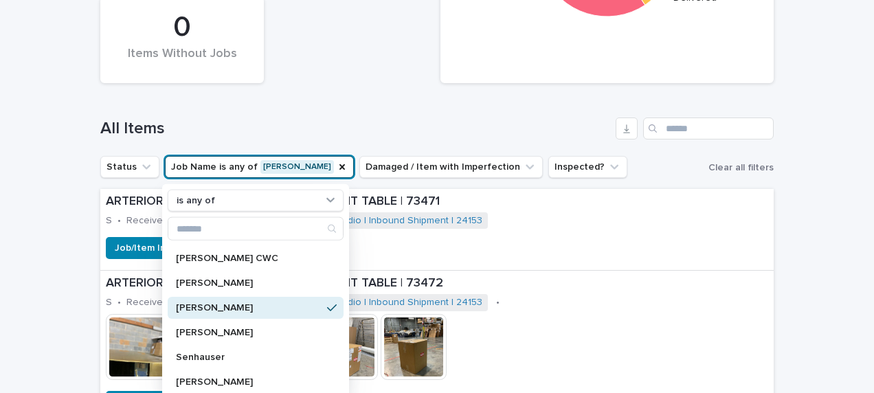 The width and height of the screenshot is (874, 393). Describe the element at coordinates (355, 129) in the screenshot. I see `h1: All Items` at that location.